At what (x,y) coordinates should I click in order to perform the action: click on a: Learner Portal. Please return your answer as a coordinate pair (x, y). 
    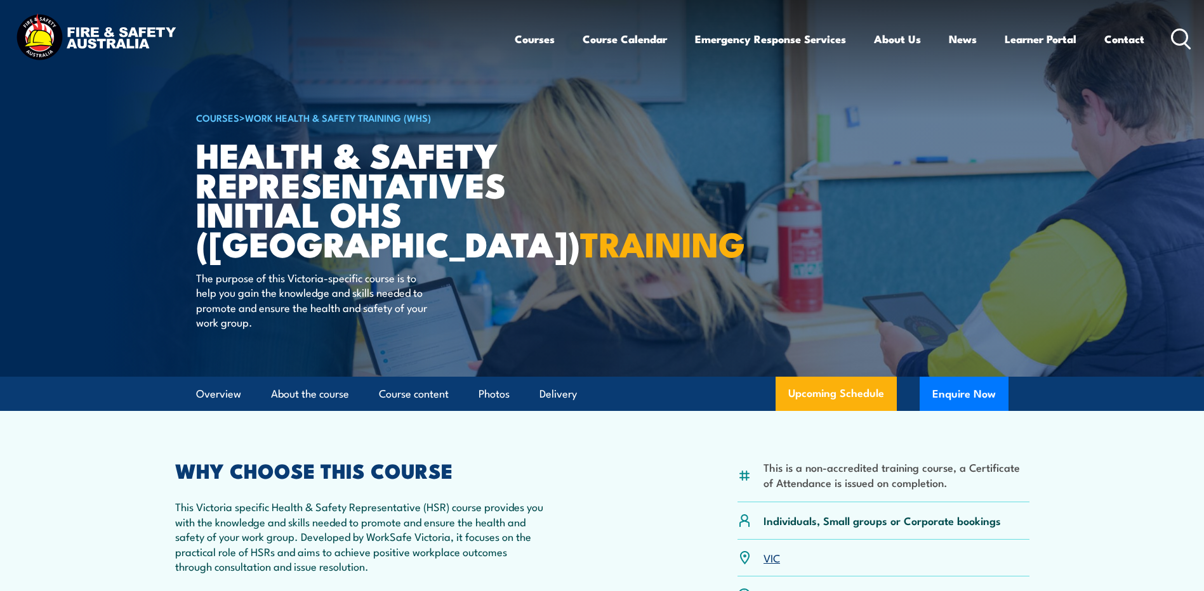
    Looking at the image, I should click on (1040, 39).